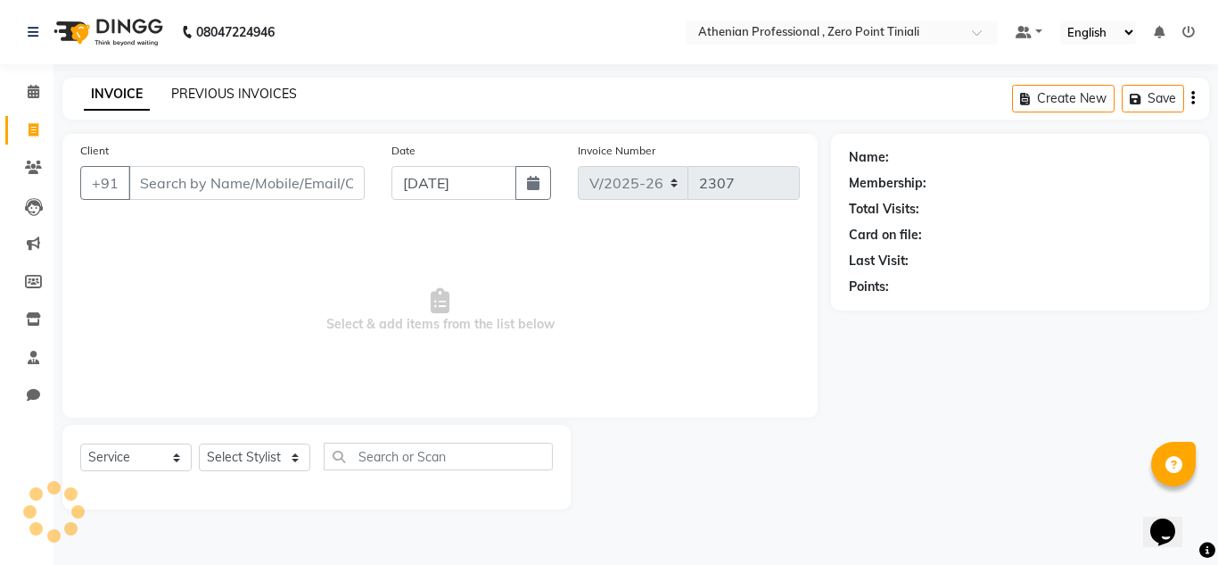  I want to click on div: Card on file:, so click(886, 235).